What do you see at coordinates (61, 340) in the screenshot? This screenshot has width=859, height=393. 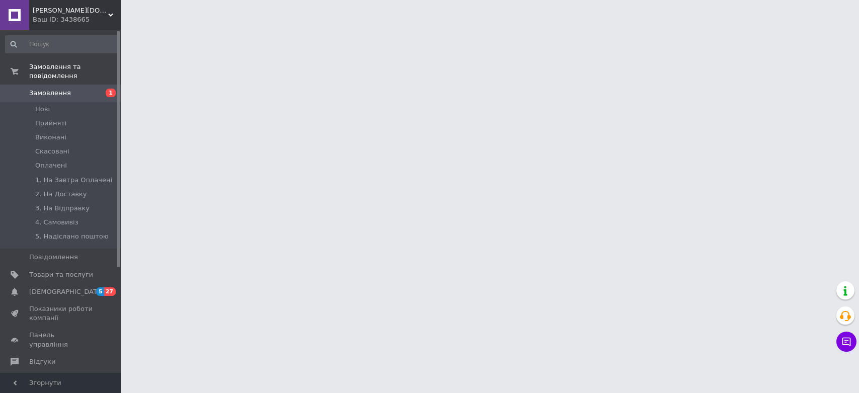 I see `span: Панель управління` at bounding box center [61, 340].